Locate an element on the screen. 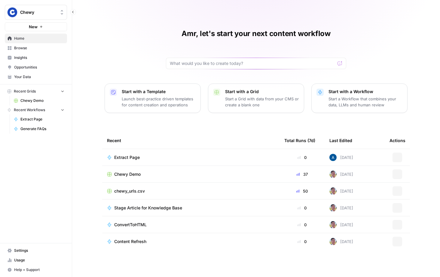  div: Total Runs (7d) is located at coordinates (300, 141).